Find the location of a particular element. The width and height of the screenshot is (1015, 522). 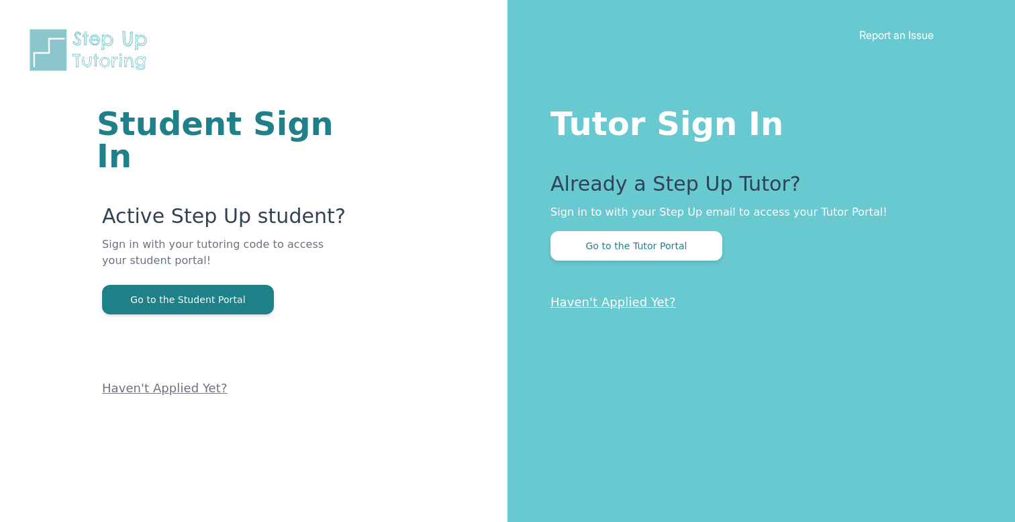

button: Go to the Tutor Portal is located at coordinates (636, 246).